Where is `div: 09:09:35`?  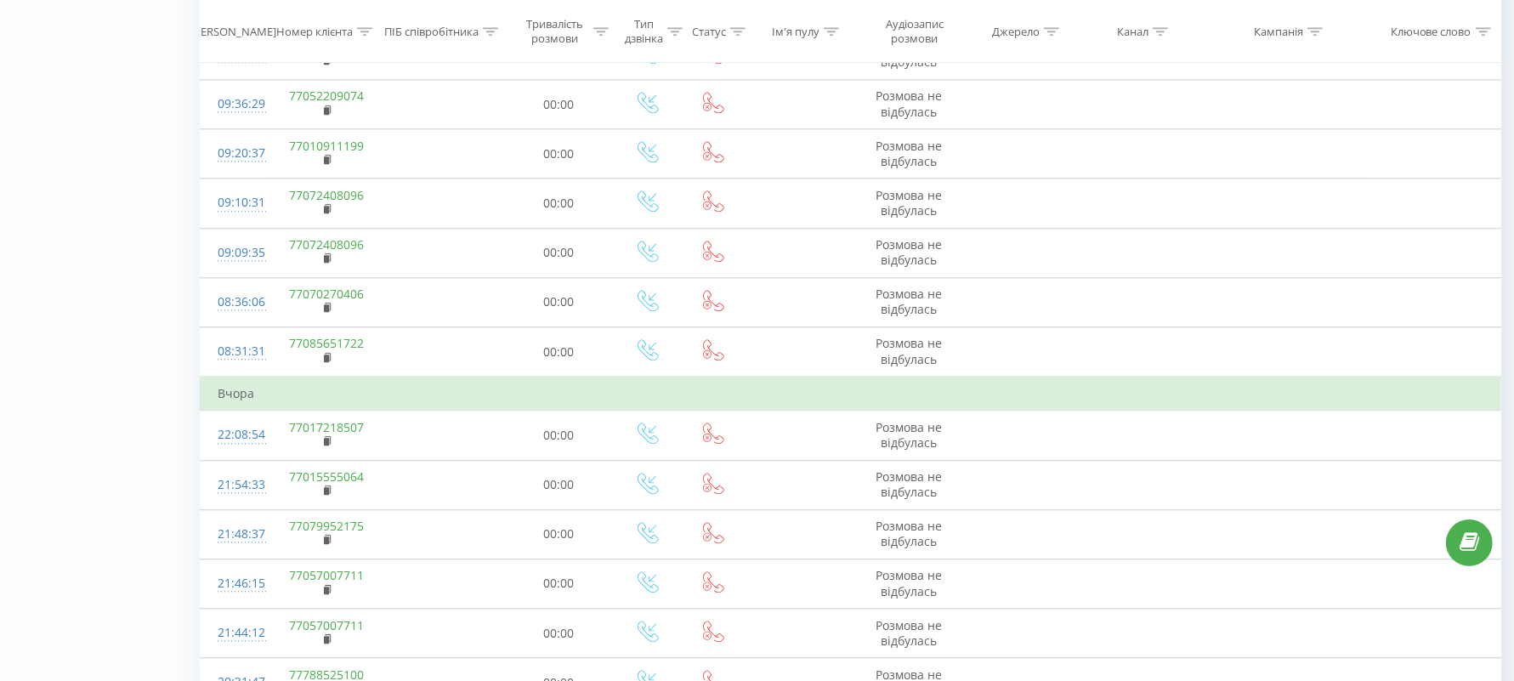 div: 09:09:35 is located at coordinates (235, 253).